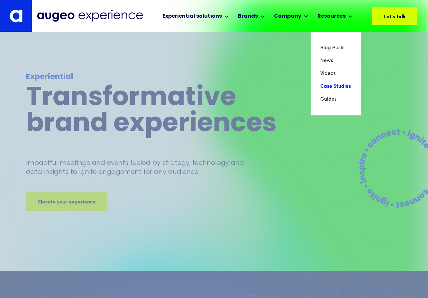  Describe the element at coordinates (336, 87) in the screenshot. I see `a: Case Studies` at that location.